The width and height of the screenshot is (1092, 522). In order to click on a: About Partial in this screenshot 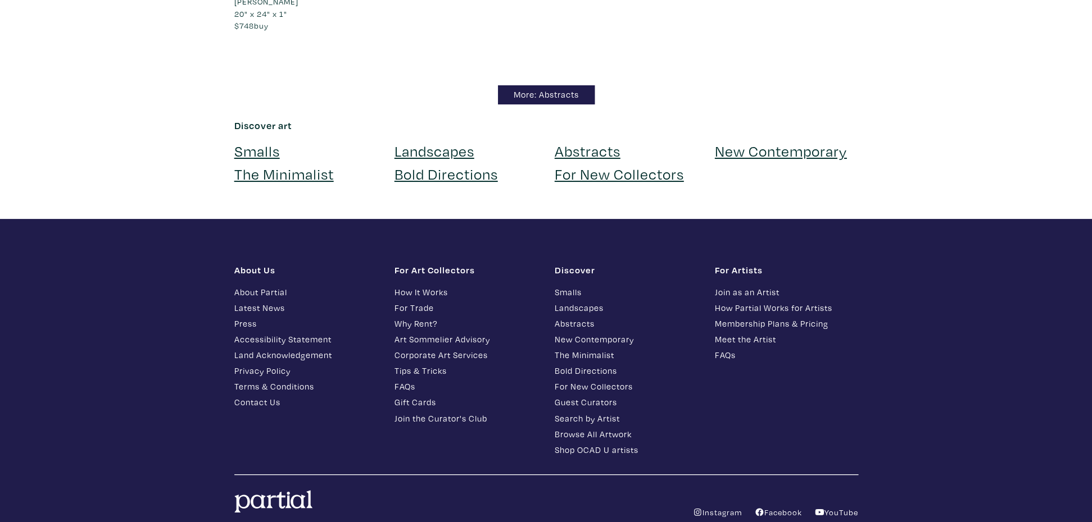, I will do `click(306, 292)`.